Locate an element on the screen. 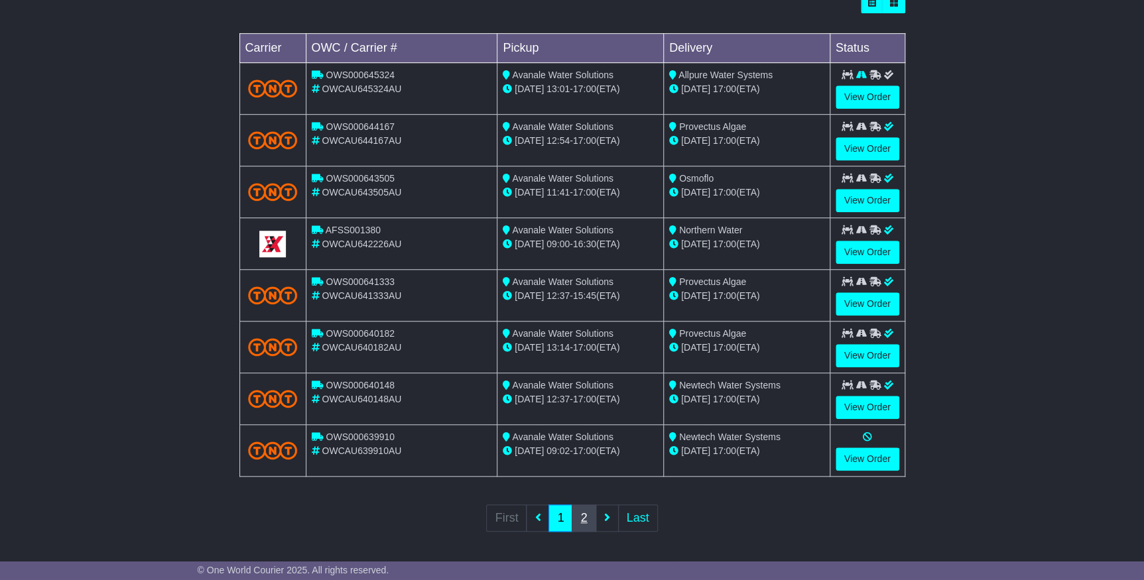 This screenshot has height=580, width=1144. span: OWS000641333 is located at coordinates (360, 282).